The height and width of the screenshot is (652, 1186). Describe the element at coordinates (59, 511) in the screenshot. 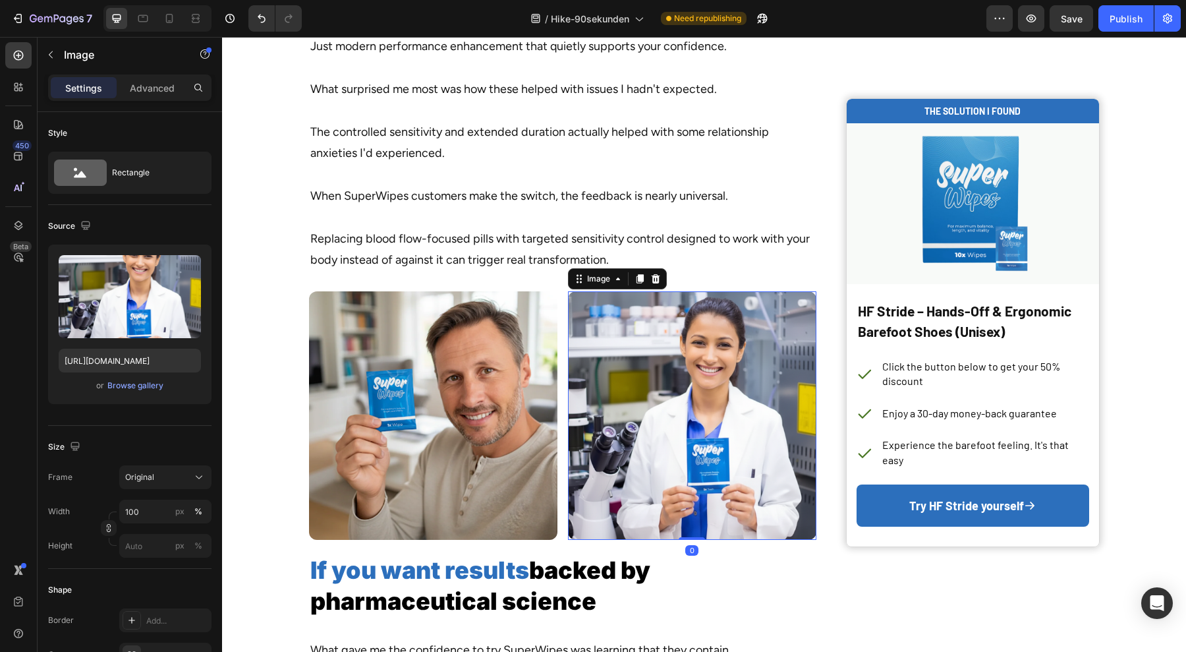

I see `label: Width` at that location.